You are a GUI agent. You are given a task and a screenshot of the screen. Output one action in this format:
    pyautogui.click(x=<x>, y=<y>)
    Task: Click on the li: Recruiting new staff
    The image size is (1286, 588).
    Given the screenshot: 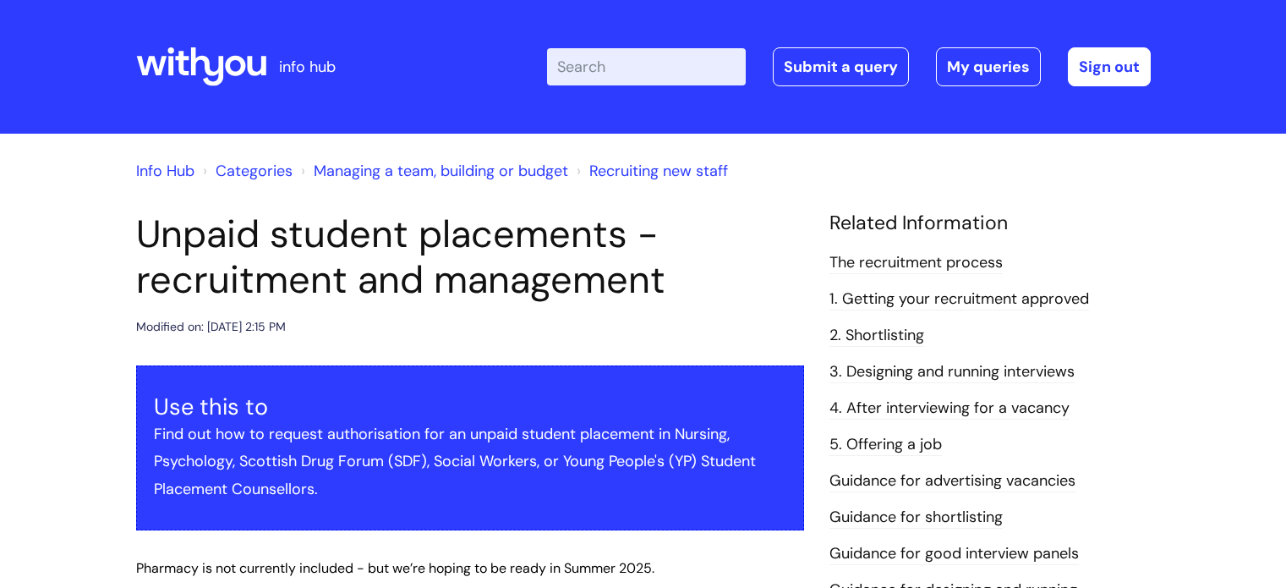 What is the action you would take?
    pyautogui.click(x=650, y=171)
    